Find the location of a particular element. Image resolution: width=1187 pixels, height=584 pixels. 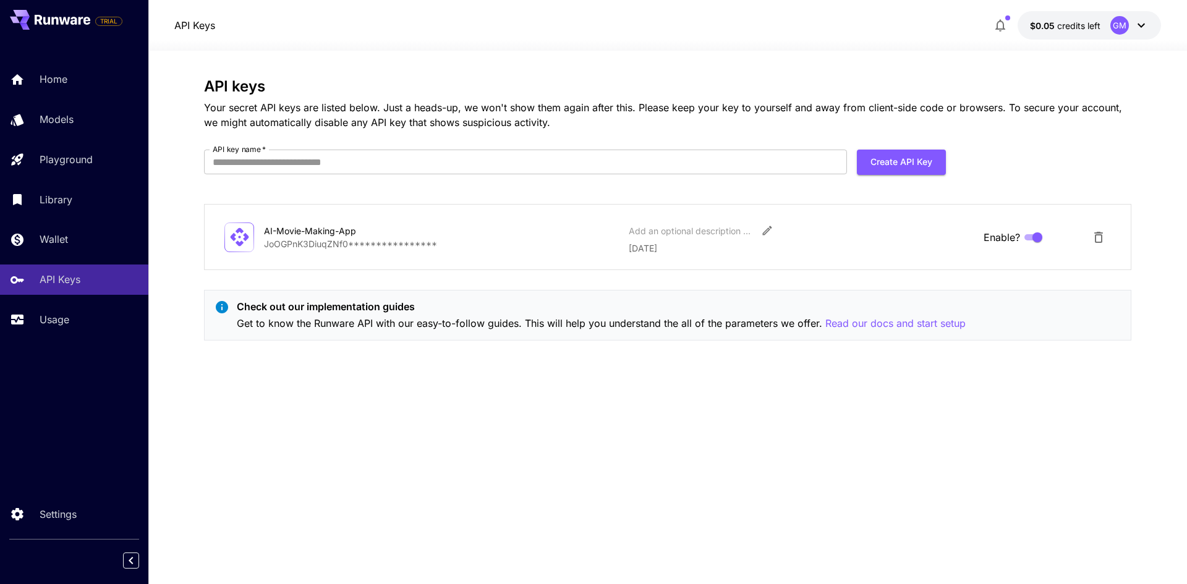

p: Read our docs and start setup is located at coordinates (895, 323).